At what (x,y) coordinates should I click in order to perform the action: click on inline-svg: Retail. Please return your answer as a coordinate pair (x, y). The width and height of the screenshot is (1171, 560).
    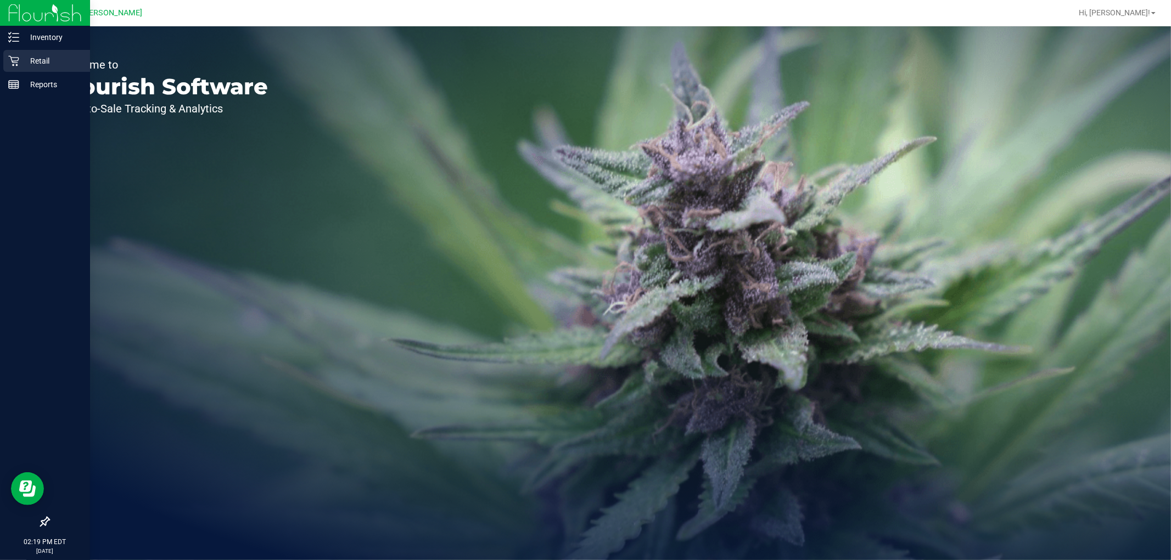
    Looking at the image, I should click on (14, 61).